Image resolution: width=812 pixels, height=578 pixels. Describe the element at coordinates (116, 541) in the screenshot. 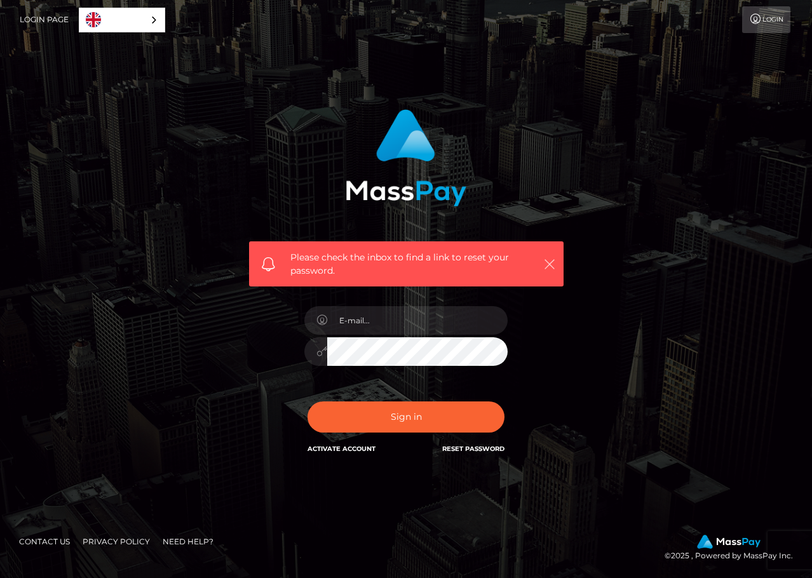

I see `a: Privacy Policy` at that location.